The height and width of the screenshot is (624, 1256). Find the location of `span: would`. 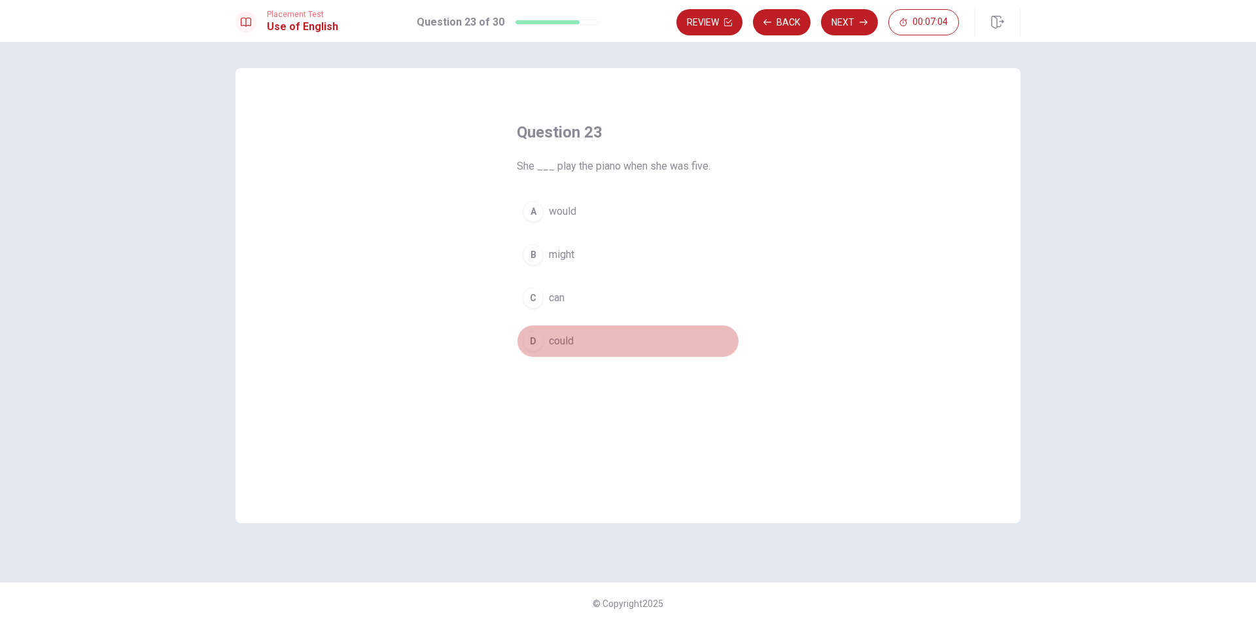

span: would is located at coordinates (563, 211).